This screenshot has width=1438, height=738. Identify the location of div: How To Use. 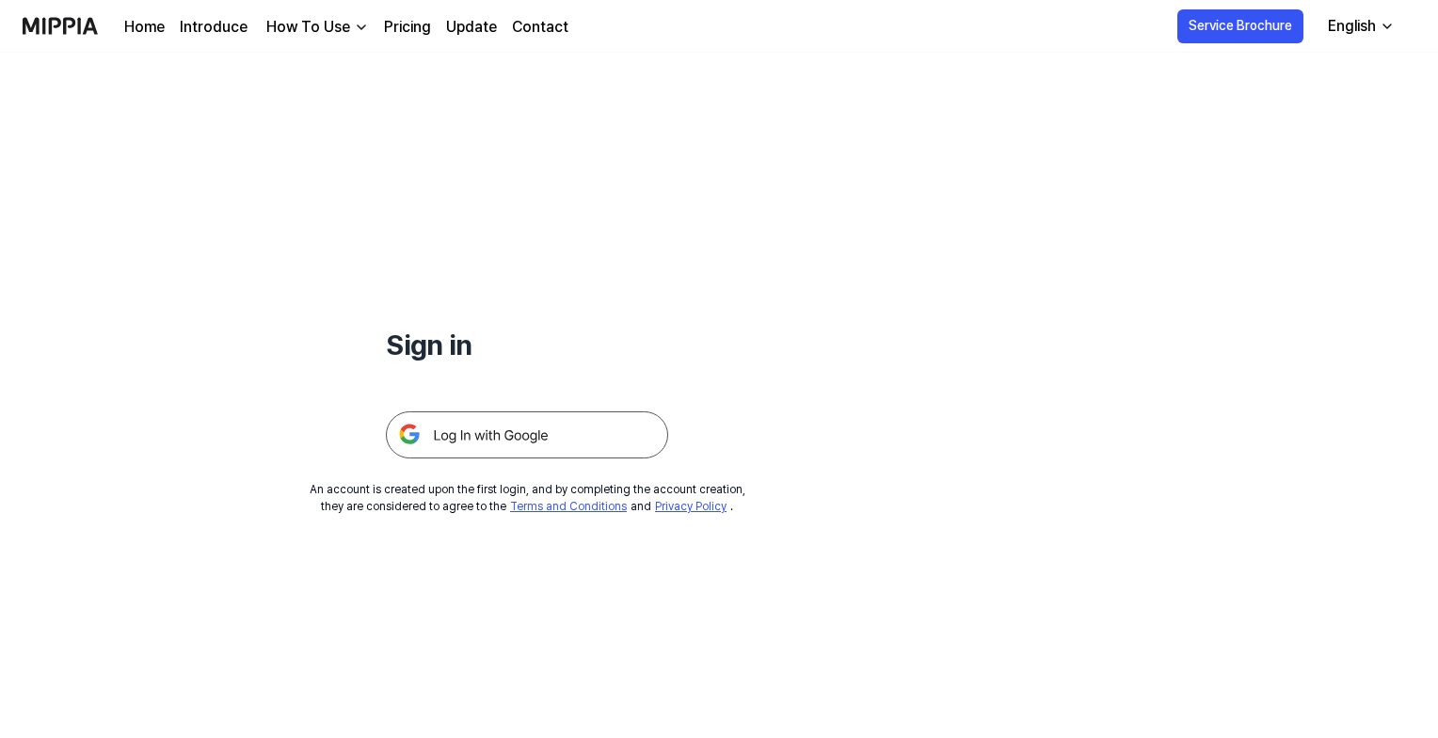
(308, 27).